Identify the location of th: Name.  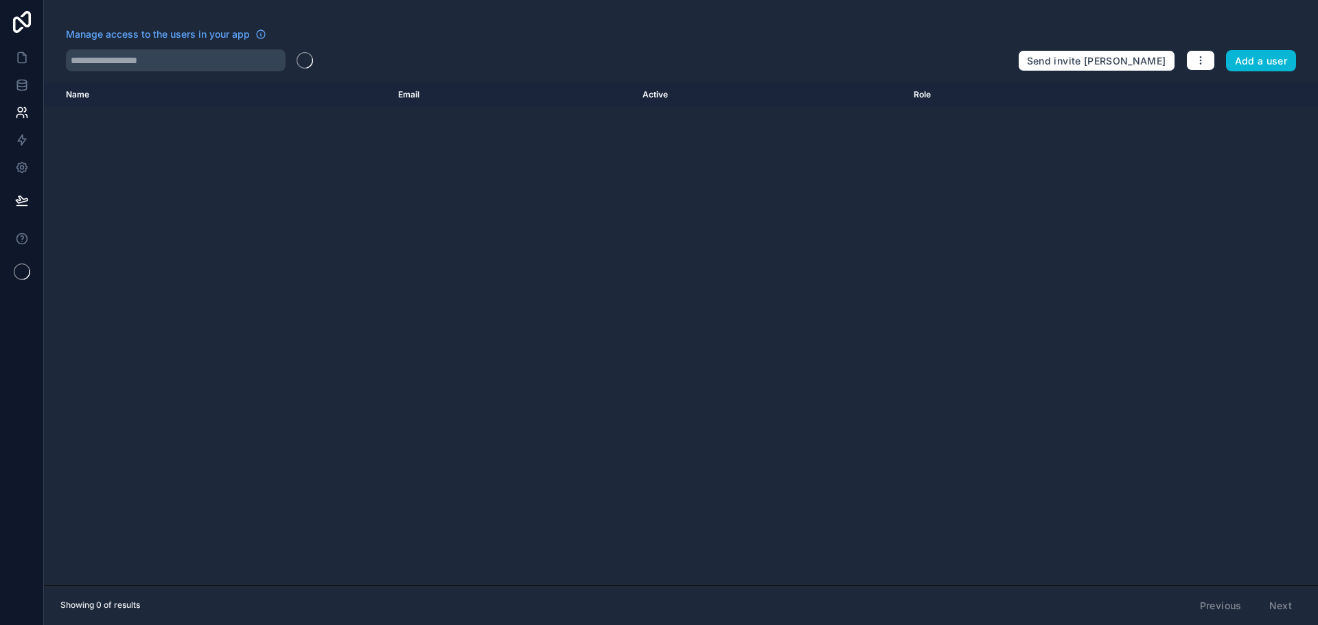
(217, 95).